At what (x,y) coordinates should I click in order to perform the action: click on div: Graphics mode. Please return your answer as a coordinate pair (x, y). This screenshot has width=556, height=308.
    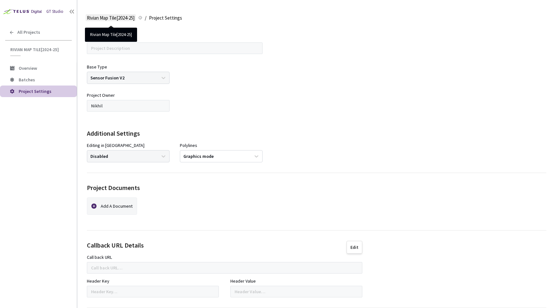
    Looking at the image, I should click on (199, 156).